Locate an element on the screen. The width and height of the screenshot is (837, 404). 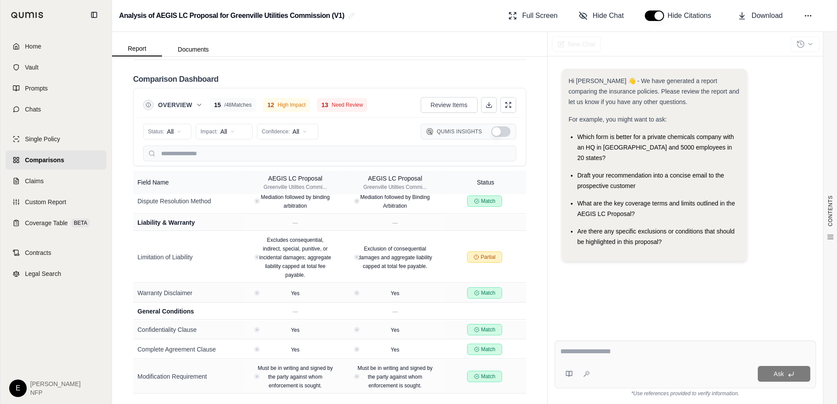
div: E is located at coordinates (18, 389).